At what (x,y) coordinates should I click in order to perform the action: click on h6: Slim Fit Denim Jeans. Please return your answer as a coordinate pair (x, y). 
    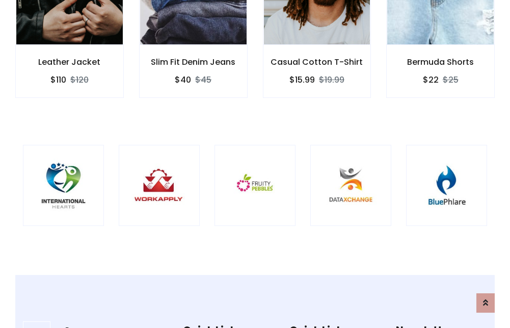
    Looking at the image, I should click on (193, 62).